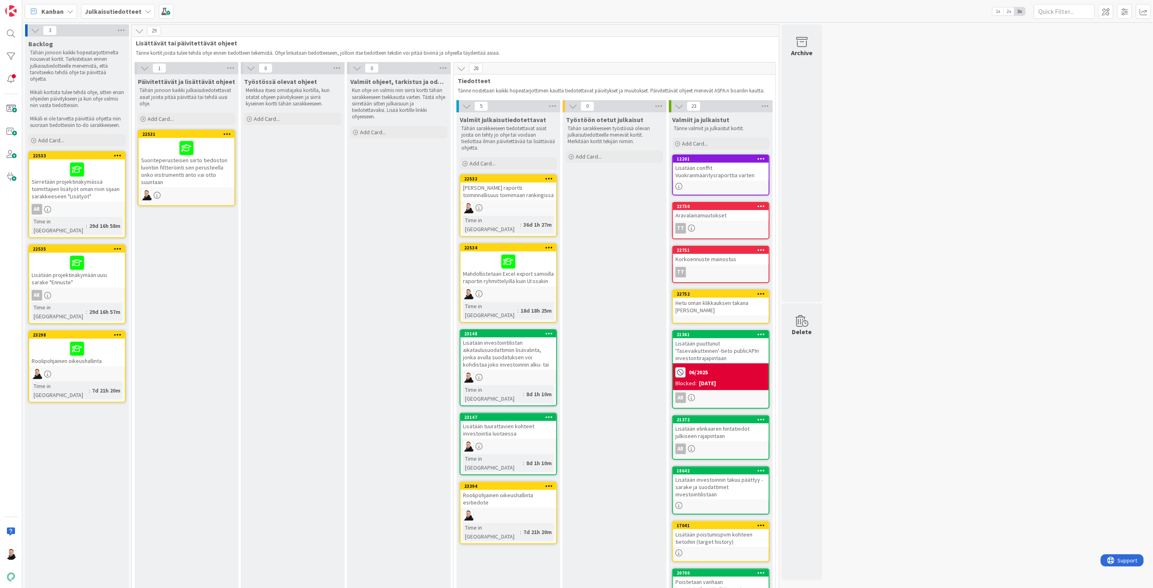  Describe the element at coordinates (451, 53) in the screenshot. I see `p: Tänne kortit joista tulee tehdä ohje ennen tiedotteen tekemistä. Ohje linkataan tiedotteeseen, jo...` at that location.